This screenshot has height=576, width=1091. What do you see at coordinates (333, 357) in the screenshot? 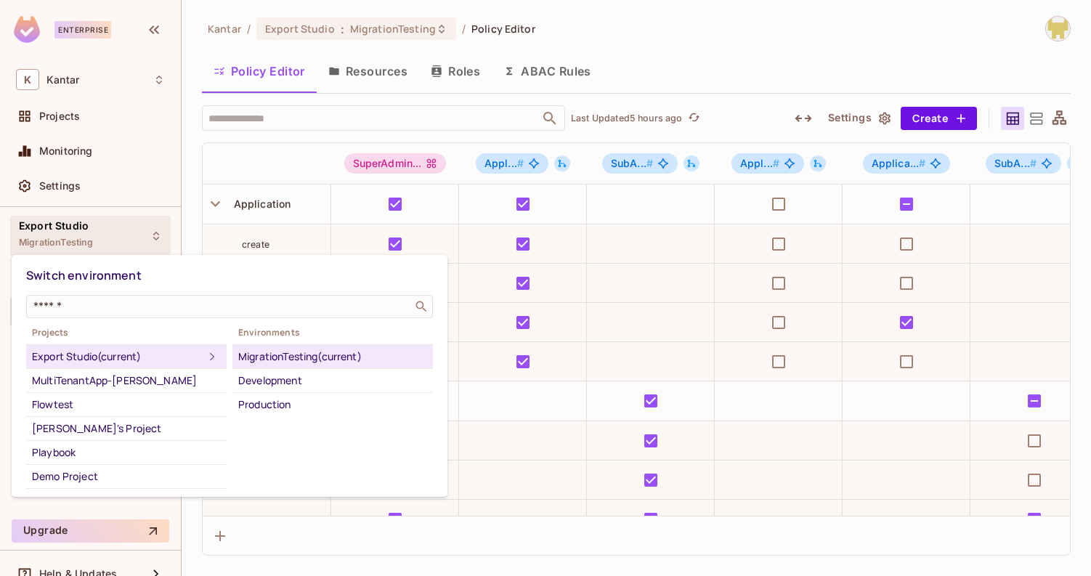
I see `div: MigrationTesting (current)` at bounding box center [333, 357].